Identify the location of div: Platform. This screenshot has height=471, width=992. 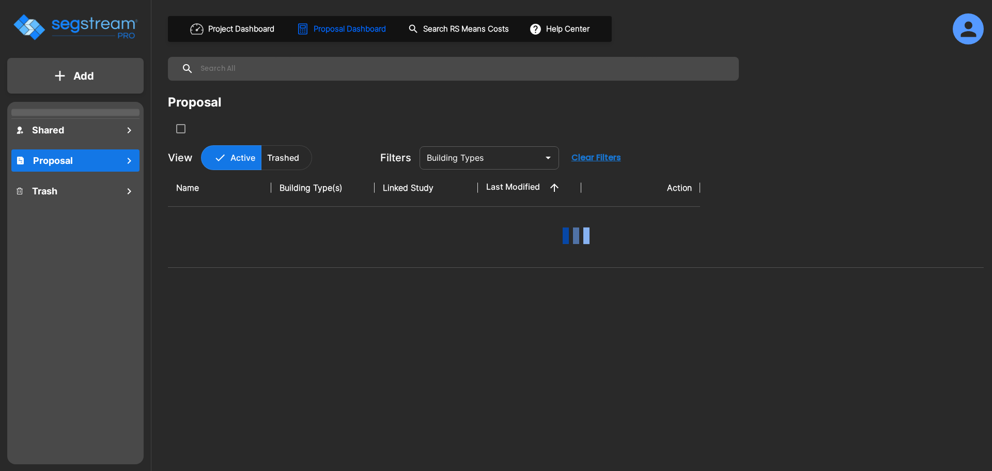
(256, 158).